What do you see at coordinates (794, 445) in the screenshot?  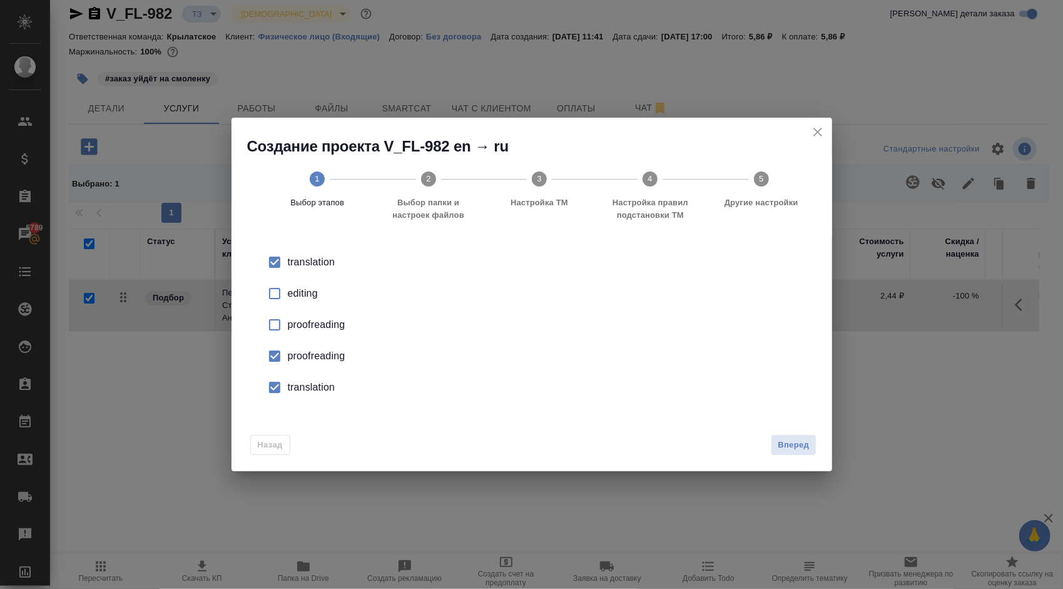 I see `button: Вперед` at bounding box center [794, 445].